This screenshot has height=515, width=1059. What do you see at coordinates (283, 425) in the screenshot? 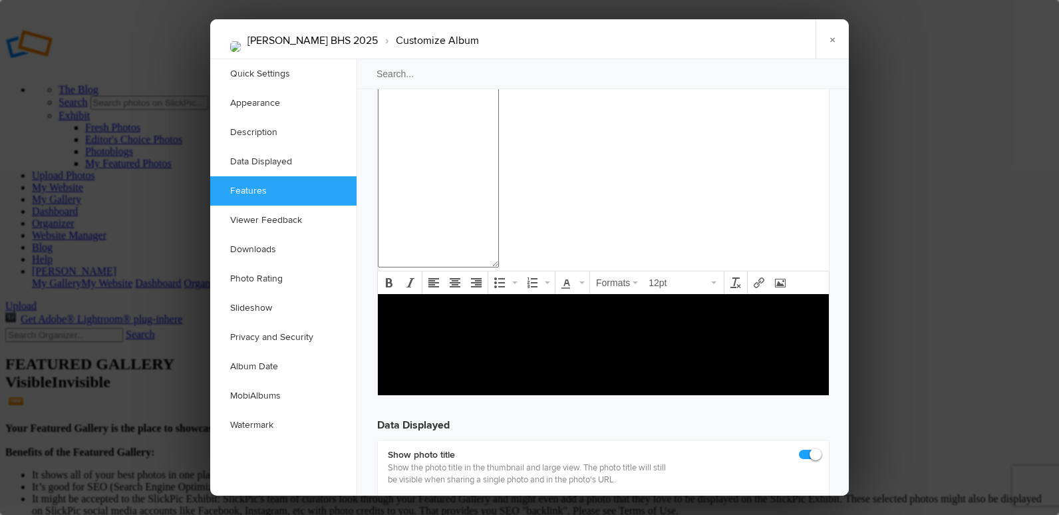
I see `a: Watermark` at bounding box center [283, 425].